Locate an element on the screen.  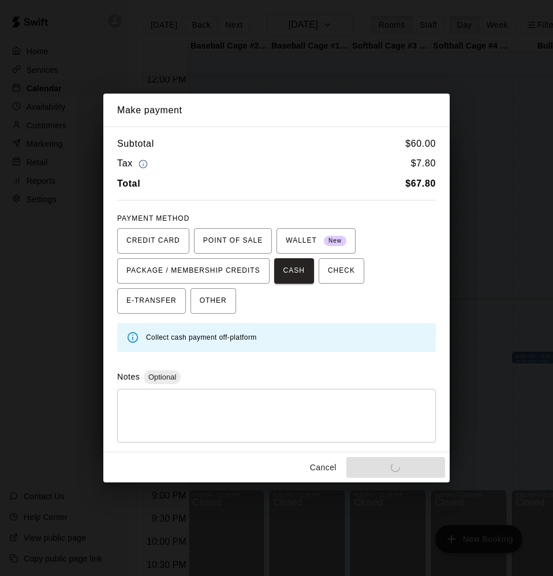
button: CREDIT CARD is located at coordinates (153, 241).